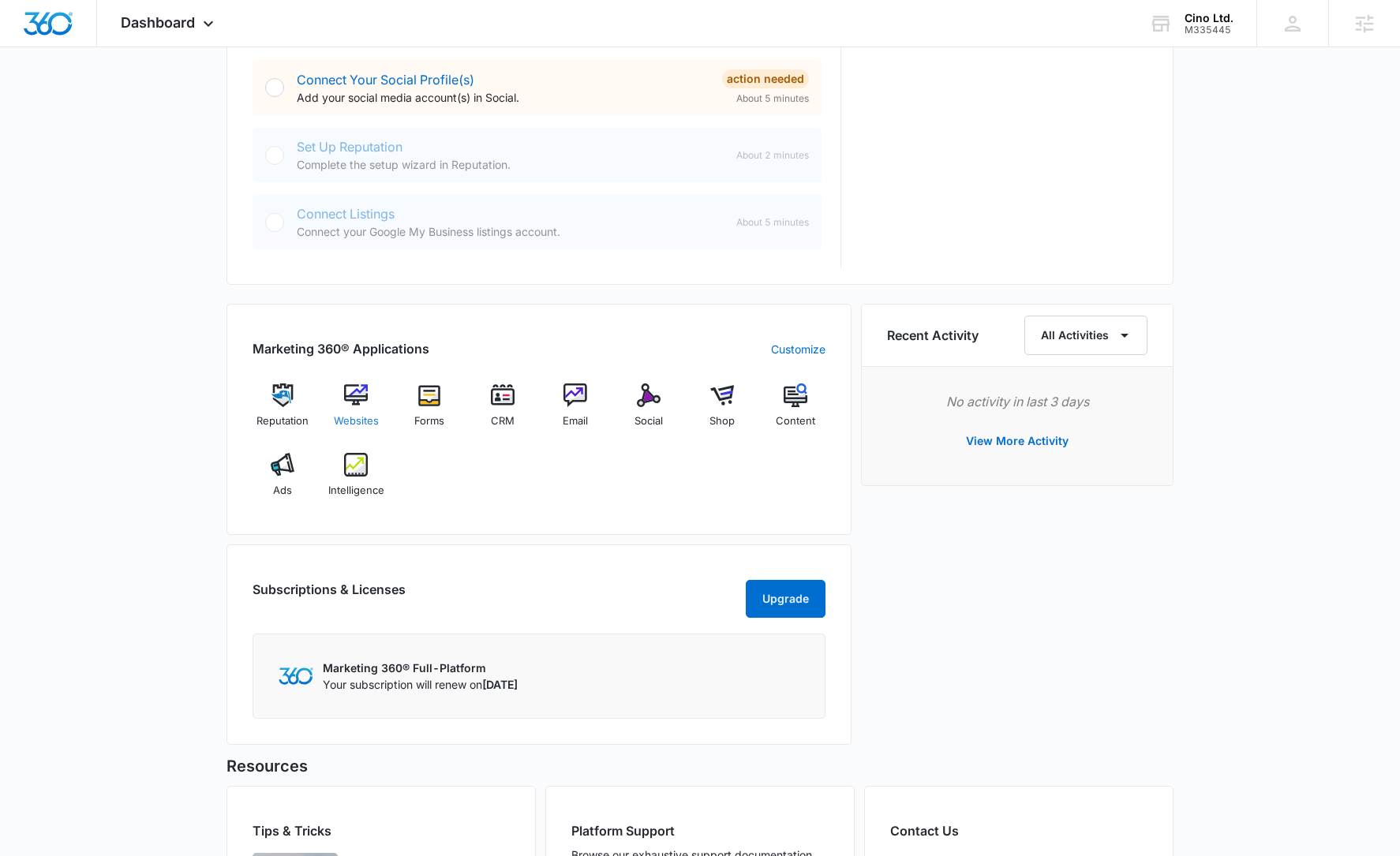  Describe the element at coordinates (772, 156) in the screenshot. I see `span: About 2 minutes` at that location.